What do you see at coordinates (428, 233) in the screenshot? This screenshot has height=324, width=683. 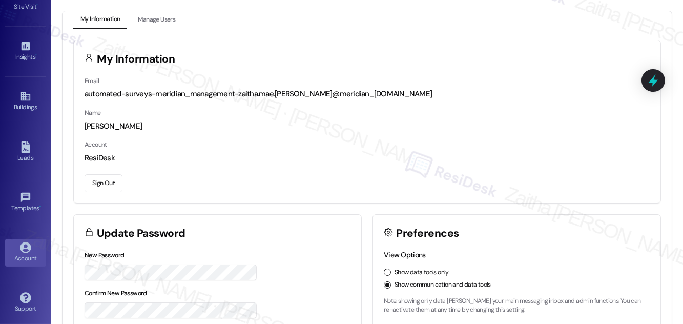 I see `h3: Preferences` at bounding box center [428, 233].